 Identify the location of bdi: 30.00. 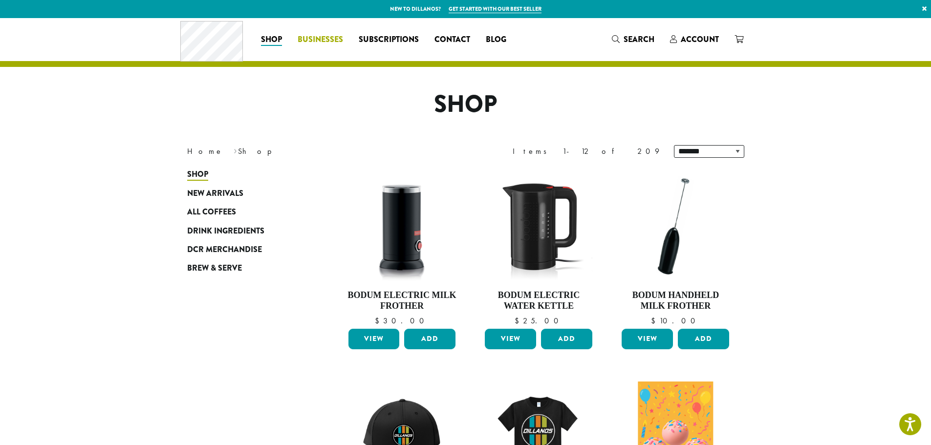
(402, 321).